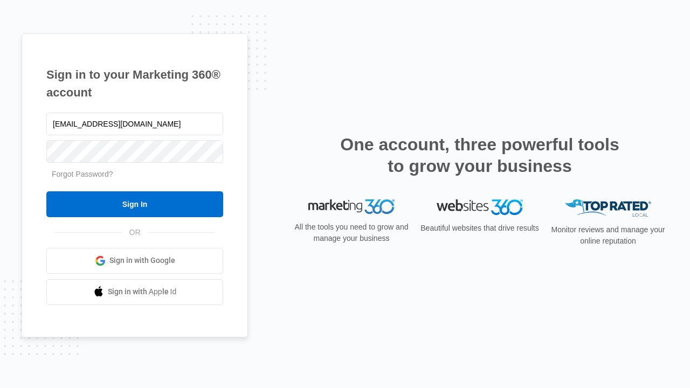  I want to click on span: Sign in with Google, so click(142, 261).